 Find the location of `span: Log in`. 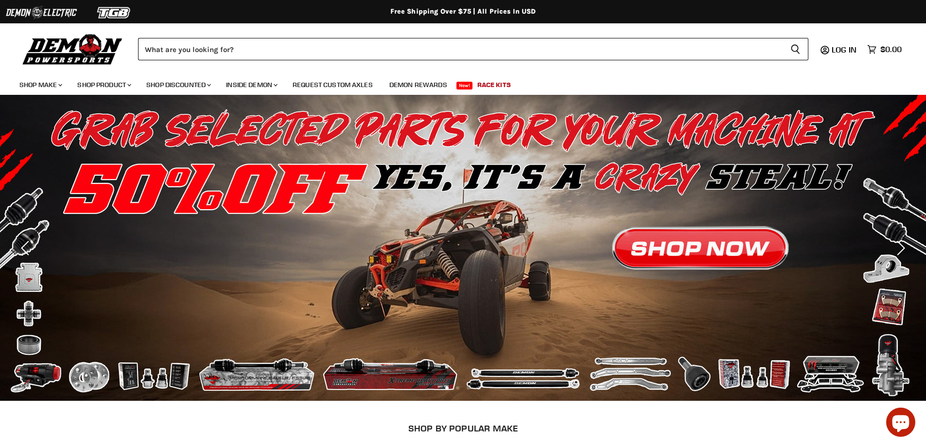

span: Log in is located at coordinates (844, 50).